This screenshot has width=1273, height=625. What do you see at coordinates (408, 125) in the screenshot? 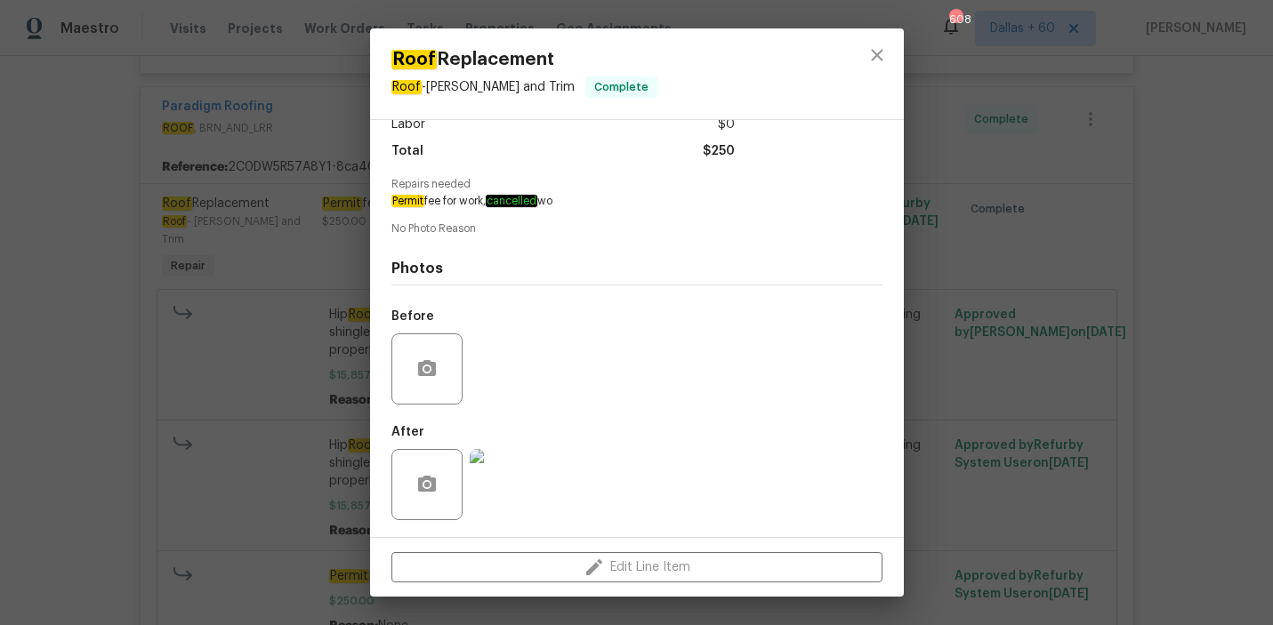
I see `span: Labor` at bounding box center [408, 125].